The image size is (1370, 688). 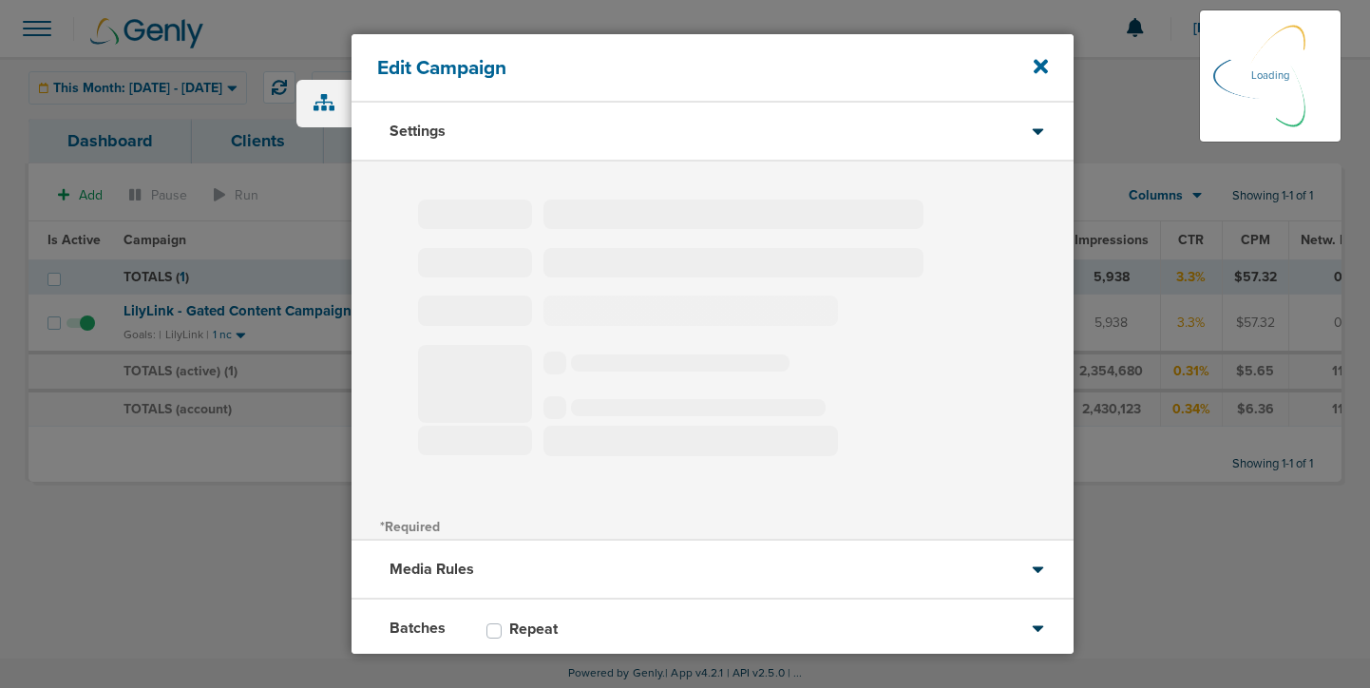 What do you see at coordinates (417, 131) in the screenshot?
I see `h3: Settings` at bounding box center [417, 131].